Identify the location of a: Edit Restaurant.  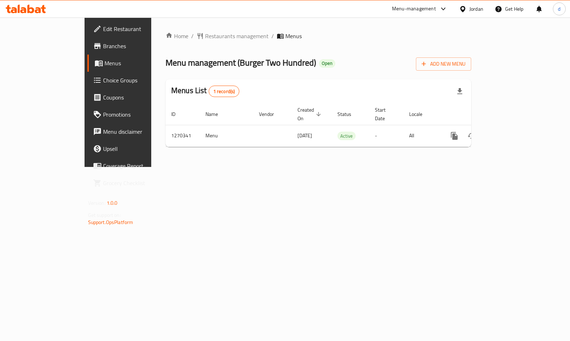
(133, 29).